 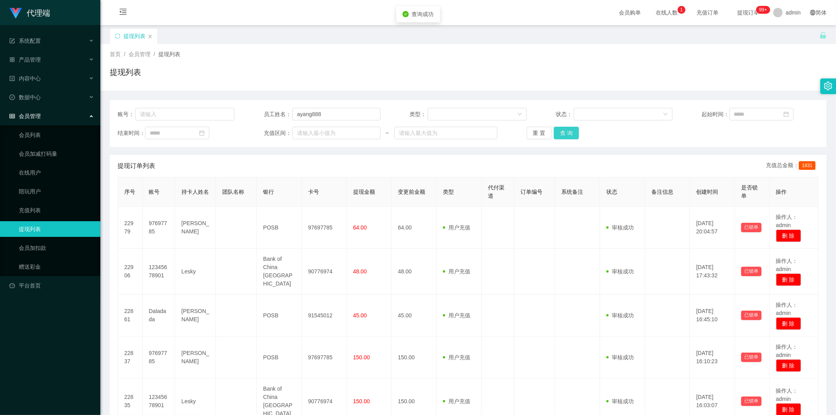 I want to click on a: 充值列表, so click(x=56, y=210).